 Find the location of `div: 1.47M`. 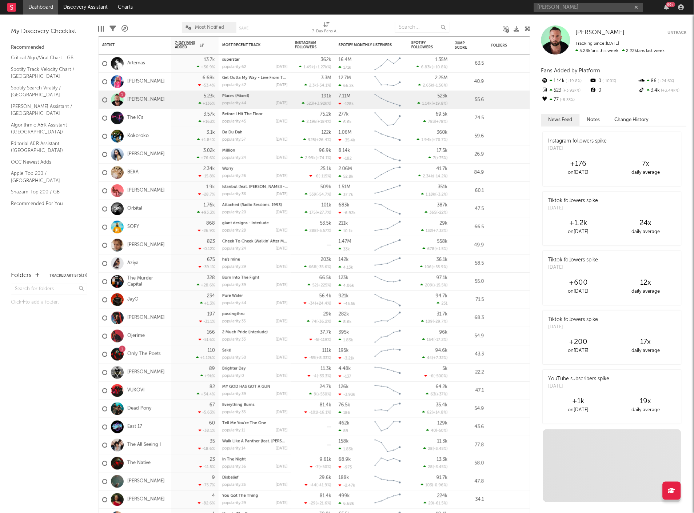

div: 1.47M is located at coordinates (345, 241).